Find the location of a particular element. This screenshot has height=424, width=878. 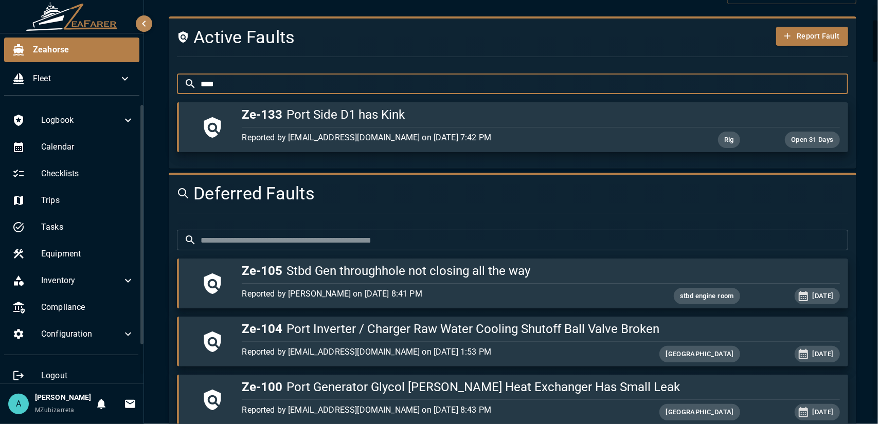

span: Equipment is located at coordinates (87, 254).